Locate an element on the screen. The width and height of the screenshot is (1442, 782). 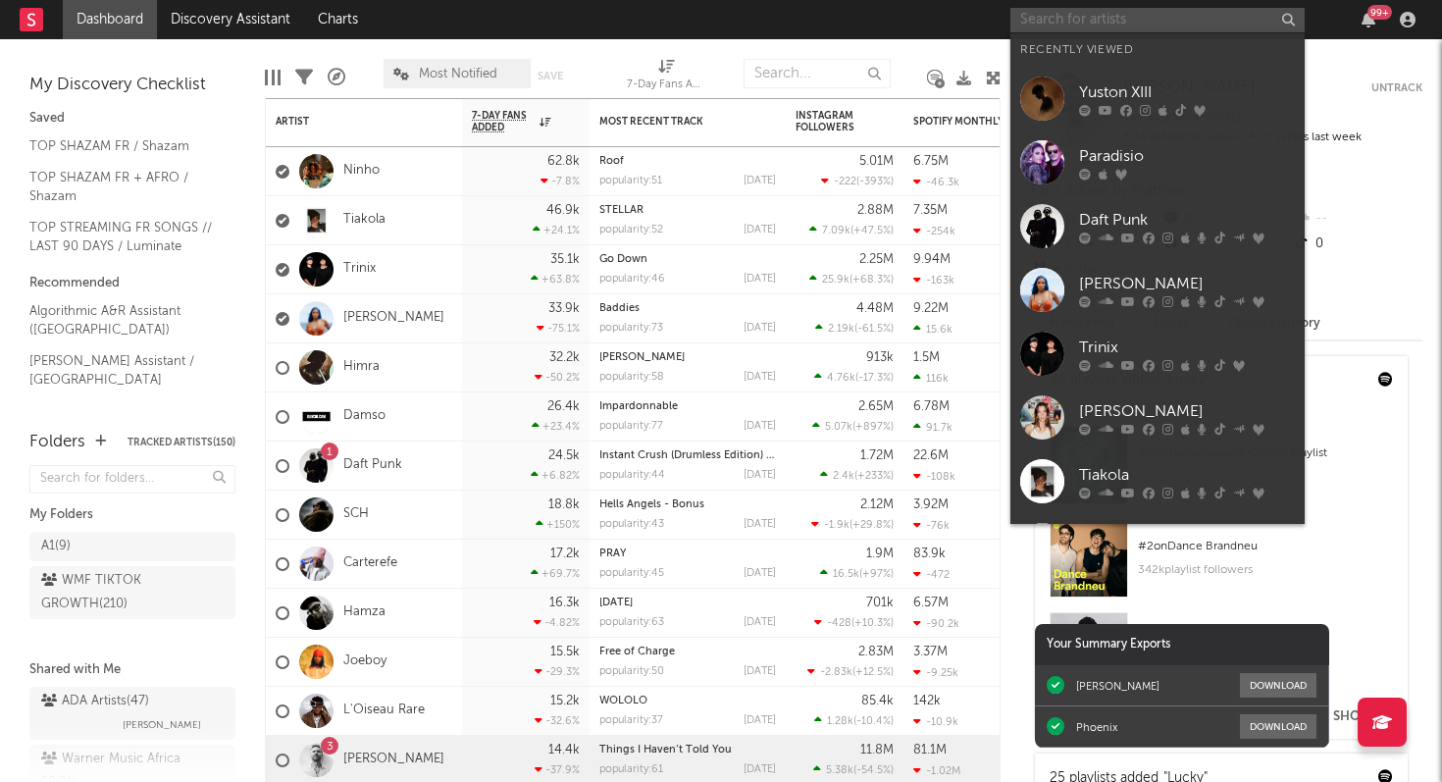
div: -108k is located at coordinates (934, 476).